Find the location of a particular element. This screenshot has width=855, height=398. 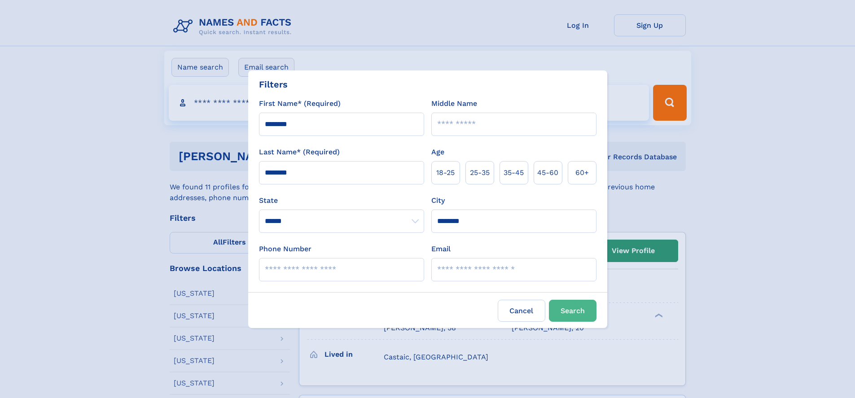

span: 18‑25 is located at coordinates (445, 173).